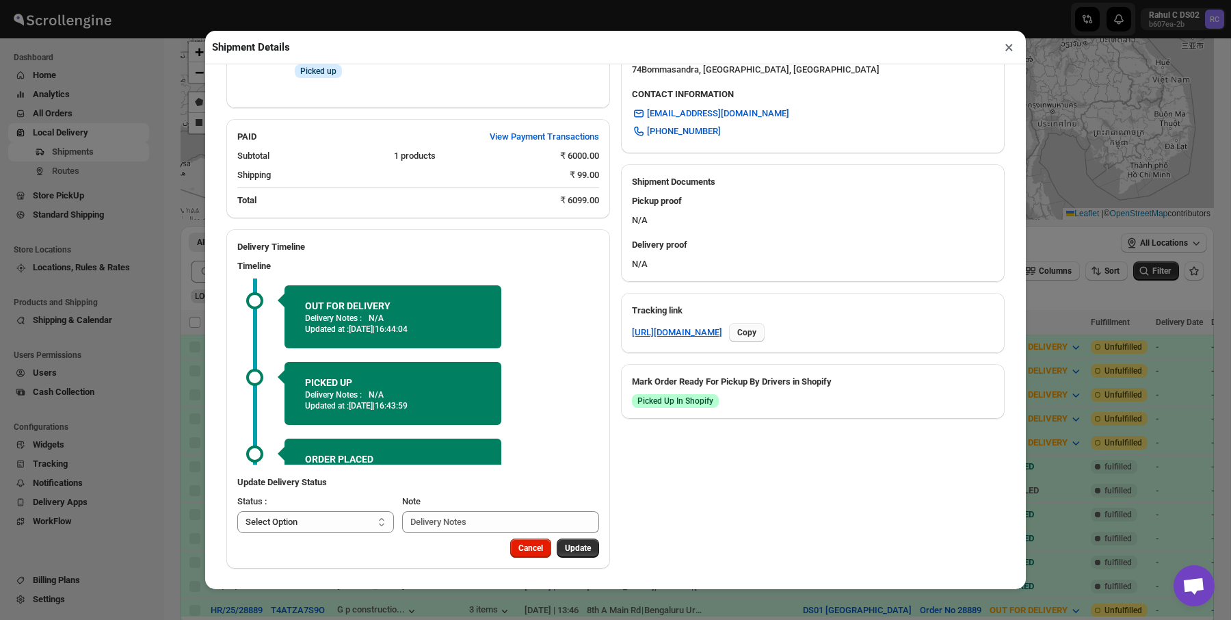 This screenshot has height=620, width=1231. Describe the element at coordinates (579, 156) in the screenshot. I see `div: ₹ 6000.00` at that location.